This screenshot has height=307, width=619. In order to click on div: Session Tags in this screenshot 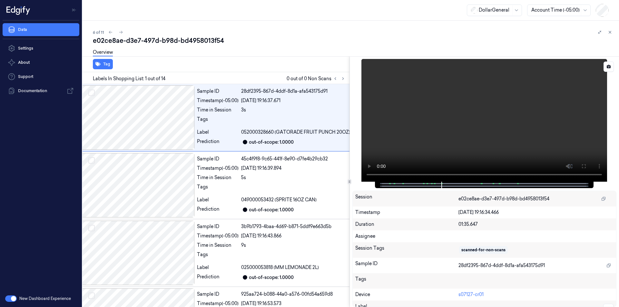, I will do `click(407, 250)`.